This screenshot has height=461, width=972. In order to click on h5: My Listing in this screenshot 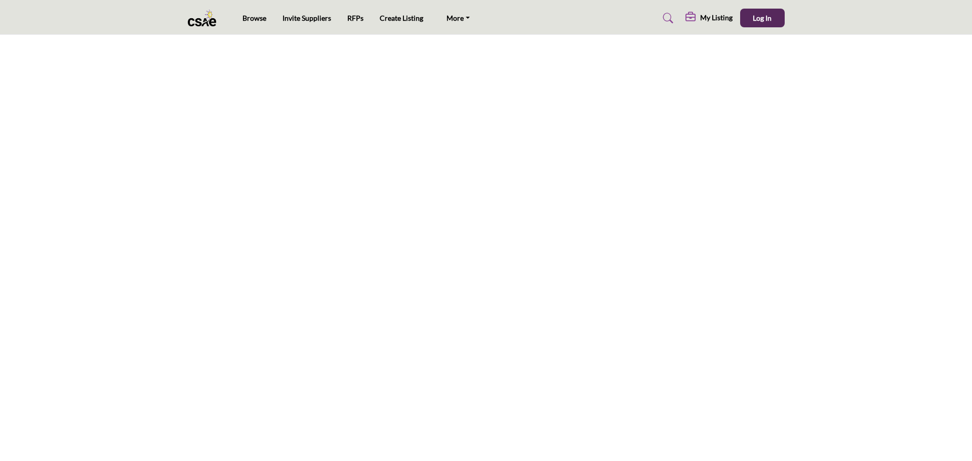, I will do `click(717, 18)`.